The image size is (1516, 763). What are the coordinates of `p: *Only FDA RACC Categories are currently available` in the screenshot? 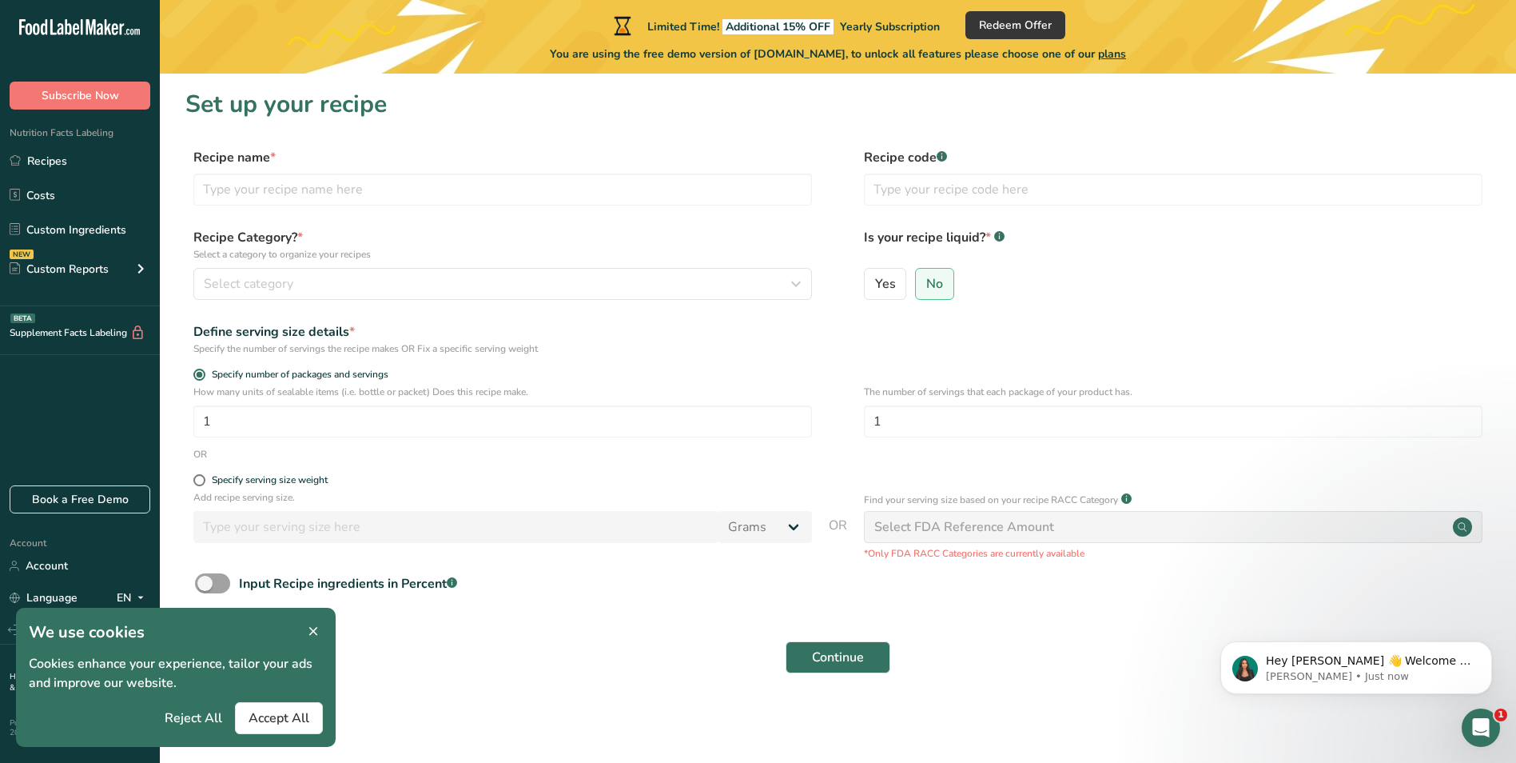 It's located at (1174, 553).